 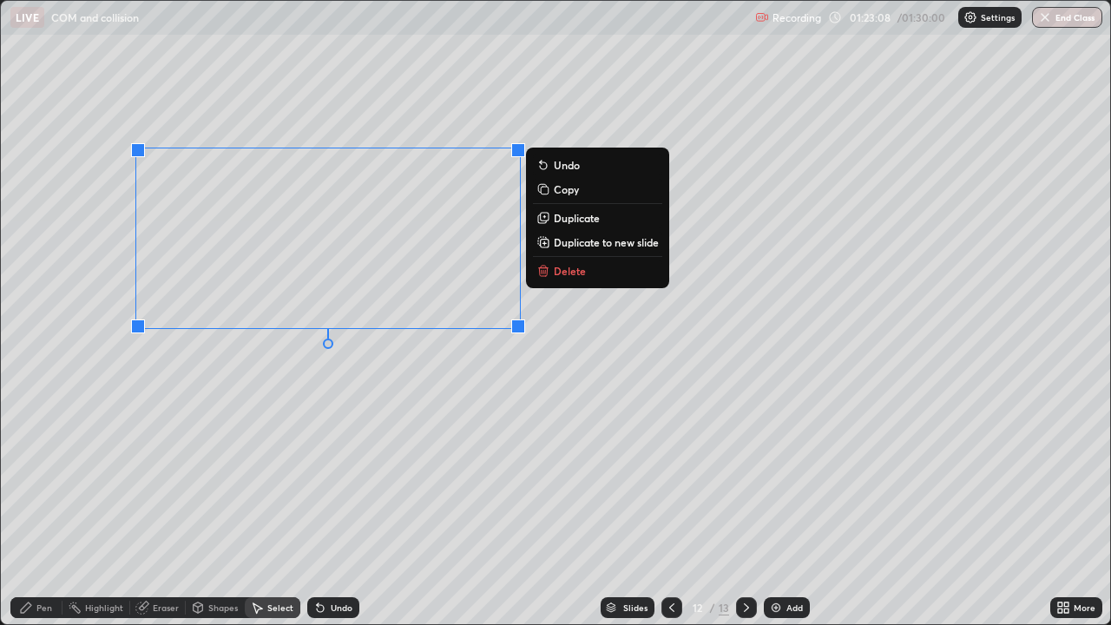 I want to click on button: Duplicate to new slide, so click(x=597, y=242).